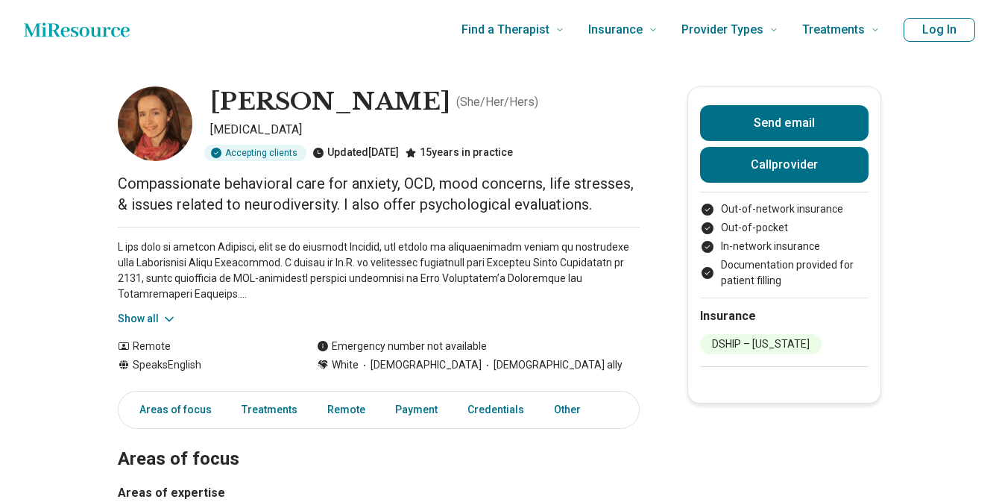 The height and width of the screenshot is (502, 999). Describe the element at coordinates (497, 102) in the screenshot. I see `p: ( She/Her/Hers )` at that location.